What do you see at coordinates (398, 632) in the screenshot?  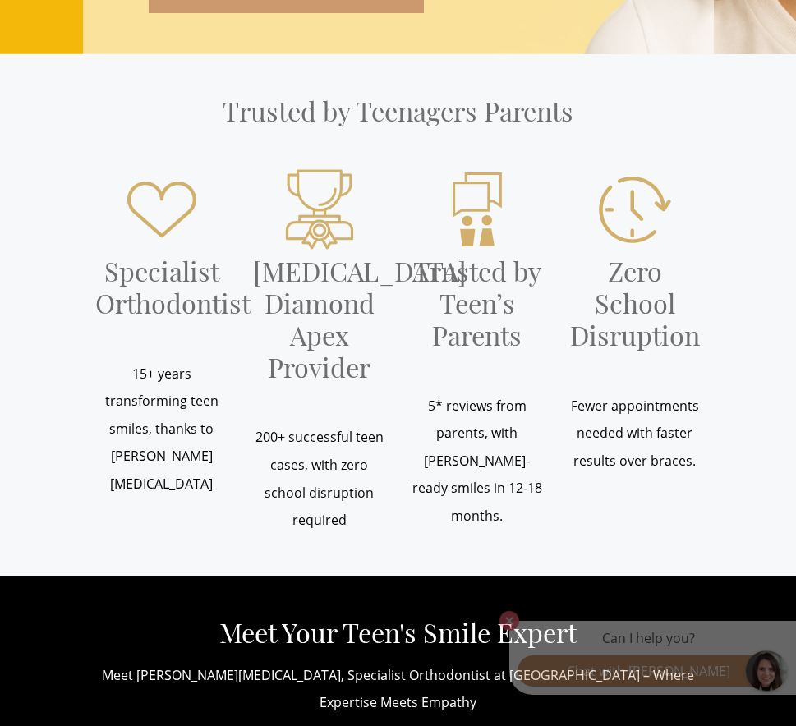 I see `h2: Meet Your Teen's Smile Expert` at bounding box center [398, 632].